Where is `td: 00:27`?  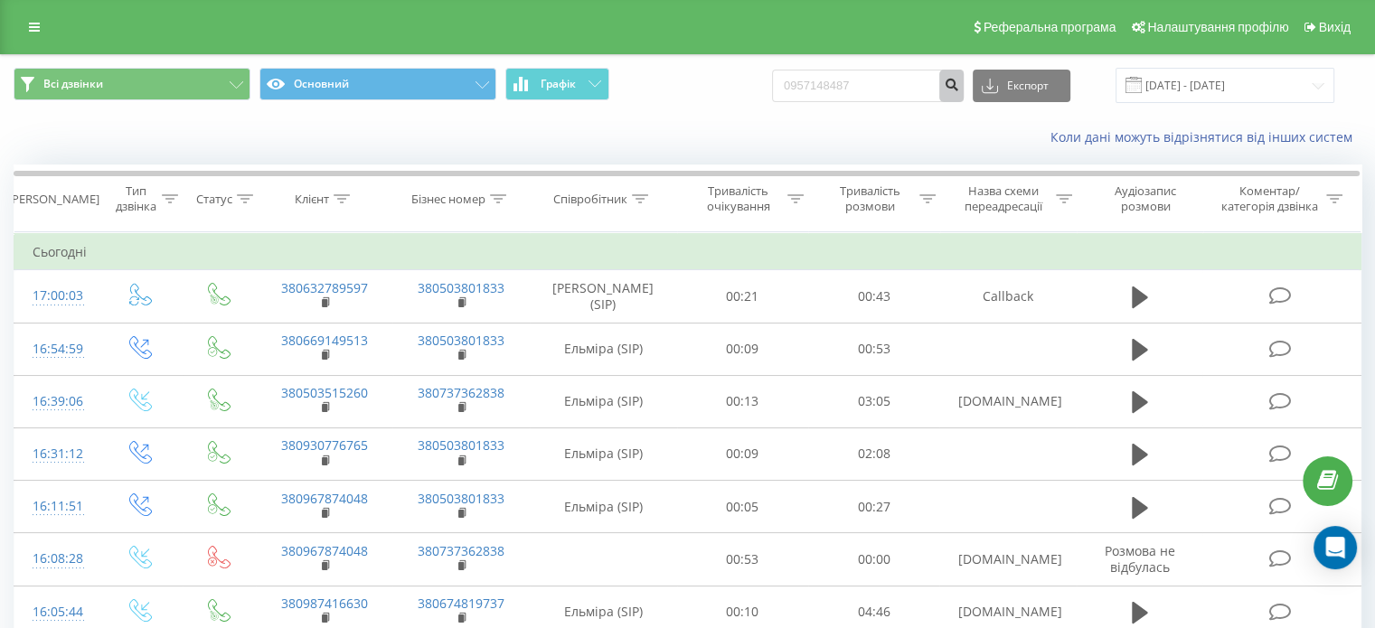
td: 00:27 is located at coordinates (873, 507).